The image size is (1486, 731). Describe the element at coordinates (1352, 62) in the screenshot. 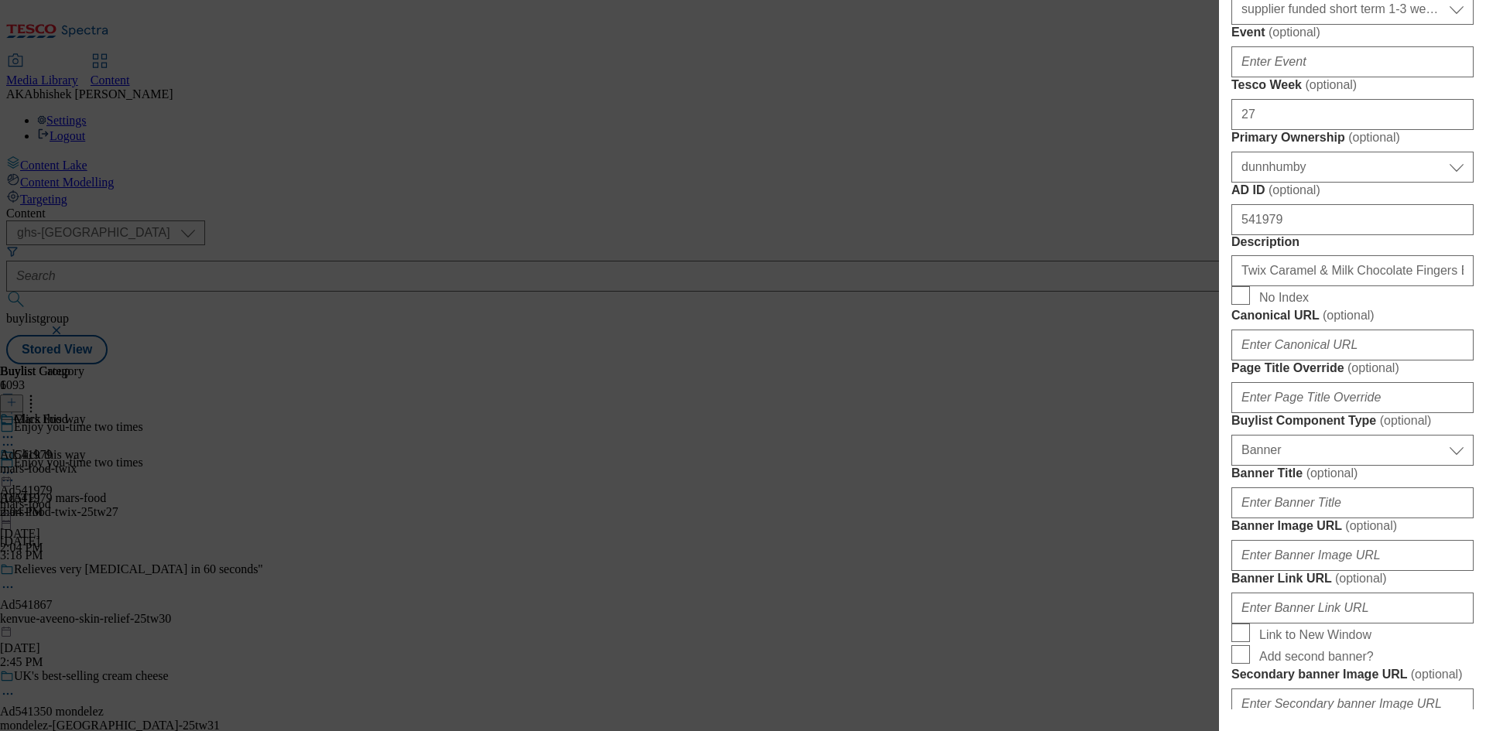

I see `input: Enter Event` at that location.